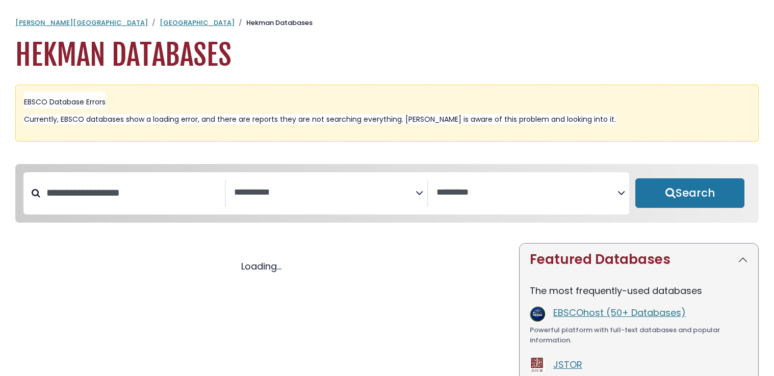 The image size is (774, 376). What do you see at coordinates (320, 119) in the screenshot?
I see `span: Currently, EBSCO databases show a loading error, and there are reports they are not searching eve...` at bounding box center [320, 119].